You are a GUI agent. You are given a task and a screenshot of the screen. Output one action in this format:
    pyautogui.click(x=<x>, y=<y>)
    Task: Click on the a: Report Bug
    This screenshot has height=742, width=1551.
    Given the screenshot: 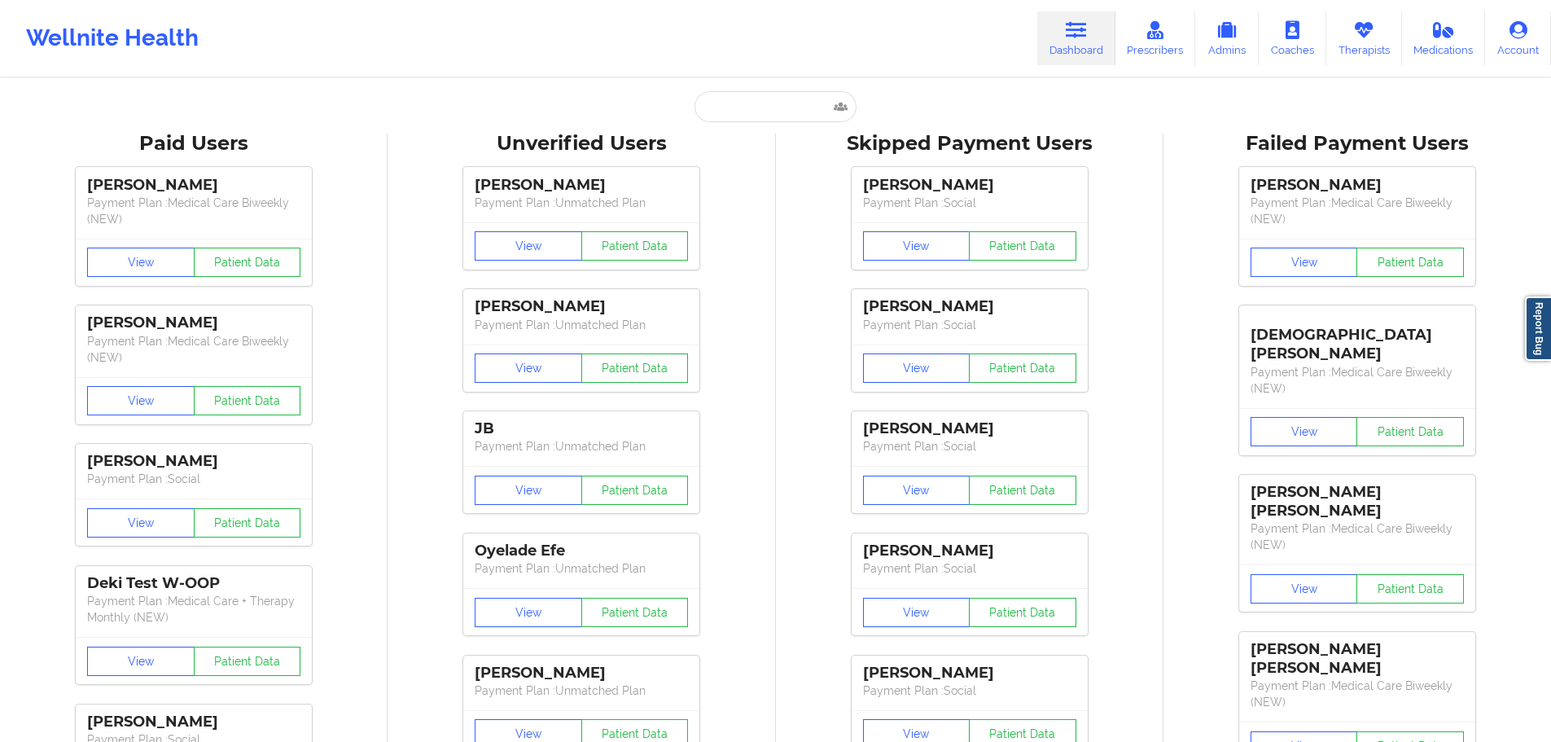 What is the action you would take?
    pyautogui.click(x=1538, y=328)
    